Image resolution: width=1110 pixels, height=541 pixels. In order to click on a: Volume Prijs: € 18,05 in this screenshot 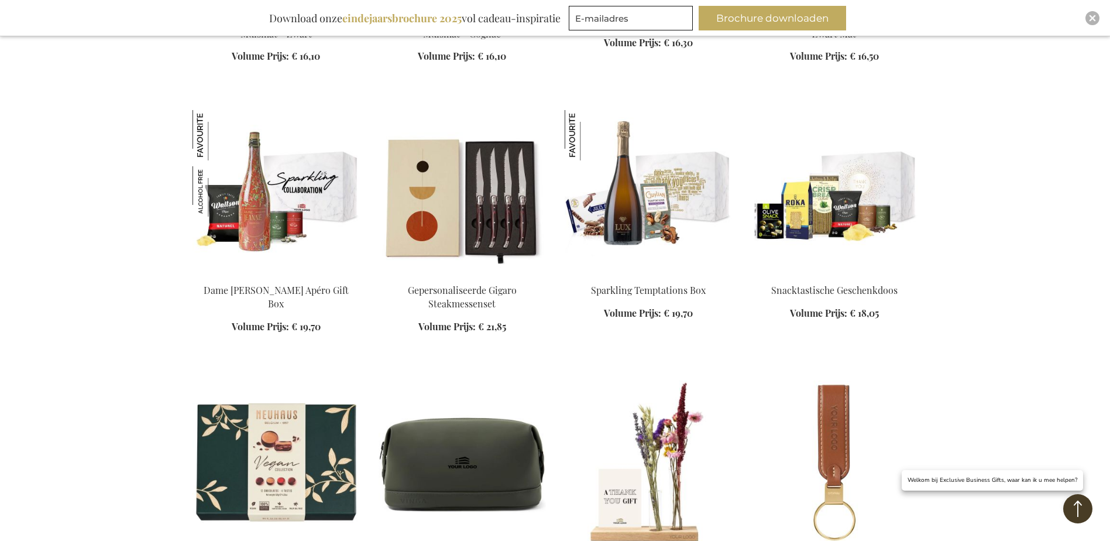, I will do `click(835, 313)`.